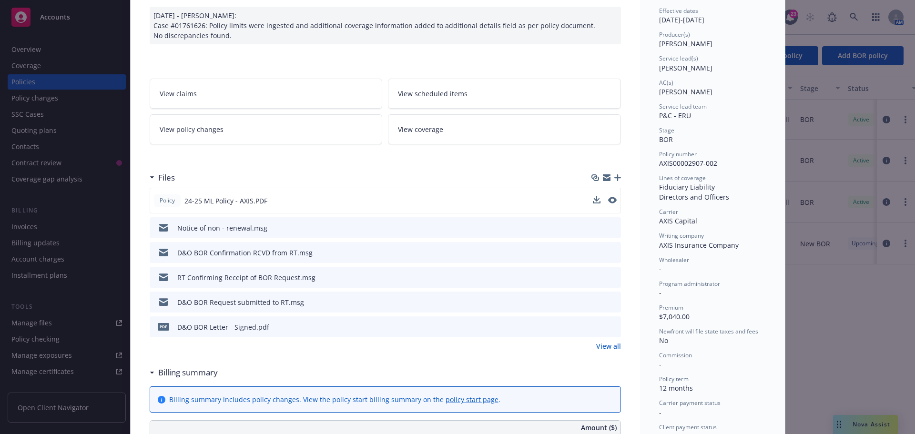 The width and height of the screenshot is (915, 434). Describe the element at coordinates (681, 235) in the screenshot. I see `span: Writing company` at that location.